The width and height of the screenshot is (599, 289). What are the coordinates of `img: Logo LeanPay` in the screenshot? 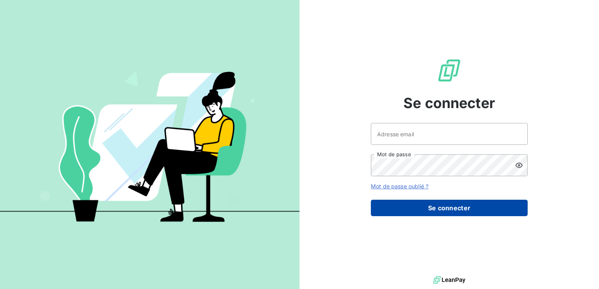 It's located at (449, 71).